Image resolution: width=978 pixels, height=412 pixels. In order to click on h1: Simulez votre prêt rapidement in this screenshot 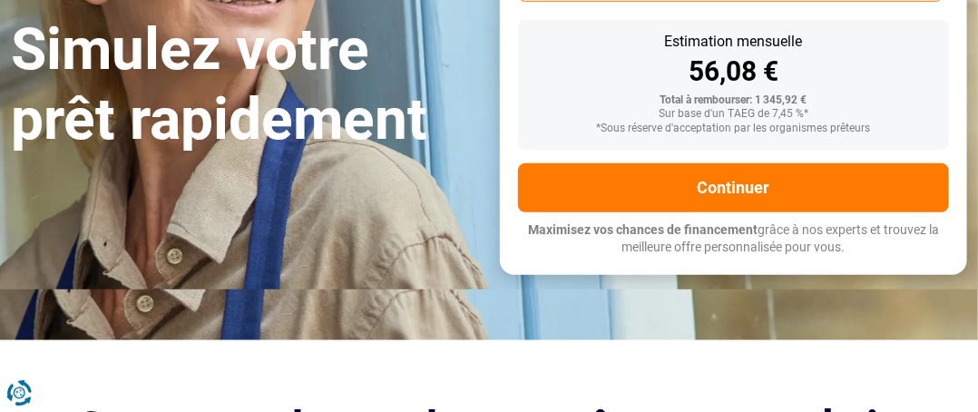, I will do `click(244, 85)`.